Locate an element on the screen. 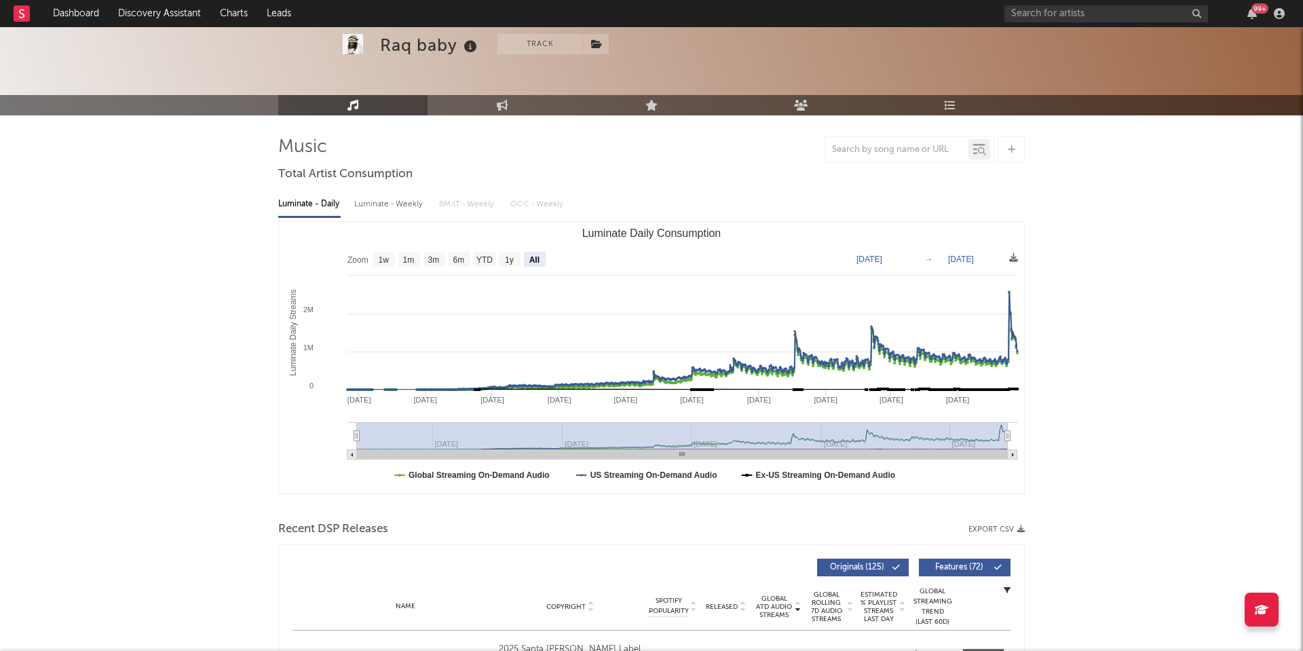 This screenshot has height=651, width=1303. input: Search by song name or URL is located at coordinates (897, 150).